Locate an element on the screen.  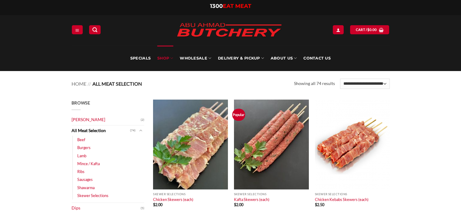
img: Kafta Skewers is located at coordinates (271, 144).